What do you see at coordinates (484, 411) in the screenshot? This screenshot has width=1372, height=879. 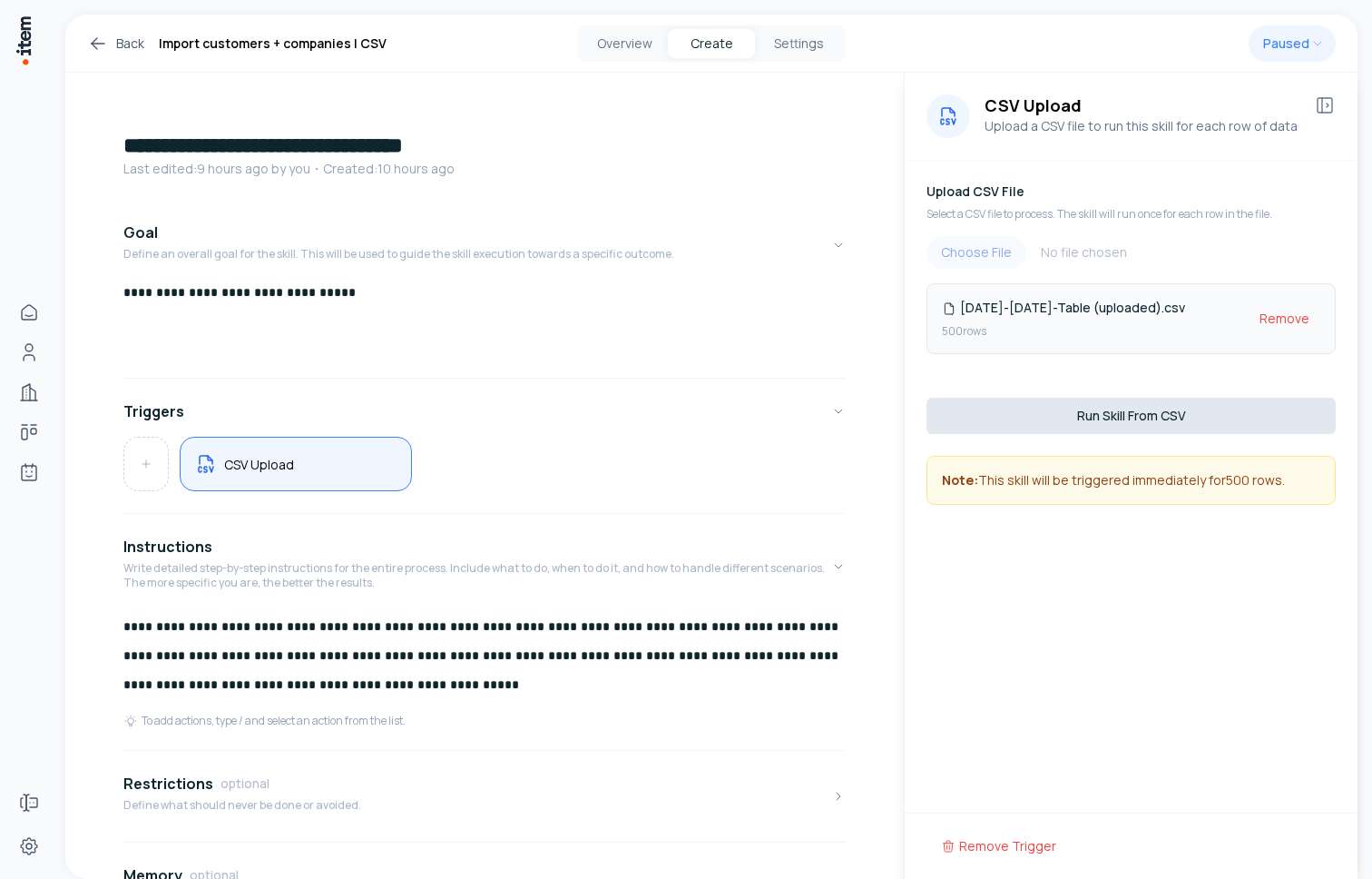 I see `button: Triggers` at bounding box center [484, 411].